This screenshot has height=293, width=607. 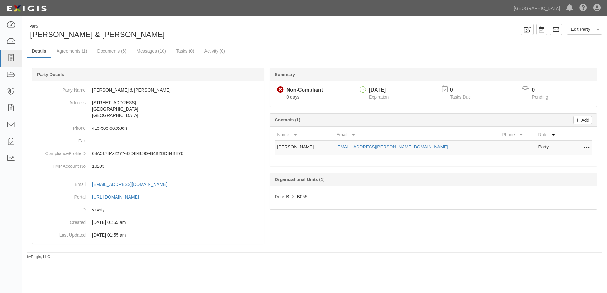 What do you see at coordinates (285, 75) in the screenshot?
I see `b: Summary` at bounding box center [285, 75].